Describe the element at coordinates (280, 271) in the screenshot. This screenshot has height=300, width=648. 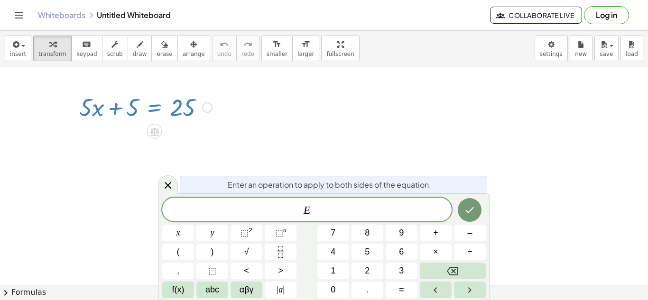
I see `button: Greater than` at that location.